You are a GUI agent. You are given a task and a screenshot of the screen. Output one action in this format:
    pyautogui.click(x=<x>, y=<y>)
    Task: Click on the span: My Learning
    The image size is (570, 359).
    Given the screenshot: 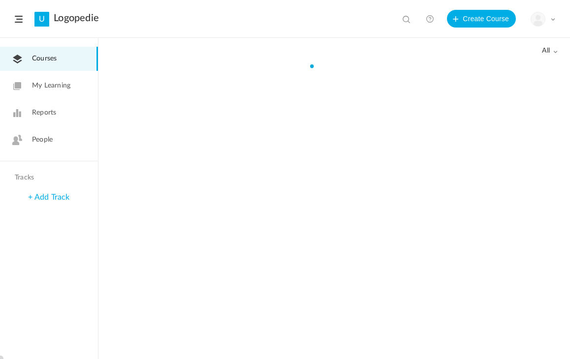 What is the action you would take?
    pyautogui.click(x=51, y=86)
    